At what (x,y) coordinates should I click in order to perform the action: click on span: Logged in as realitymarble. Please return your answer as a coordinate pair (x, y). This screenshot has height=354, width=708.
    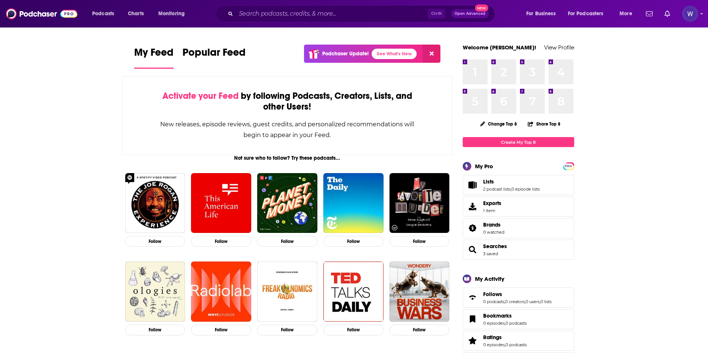
    Looking at the image, I should click on (690, 14).